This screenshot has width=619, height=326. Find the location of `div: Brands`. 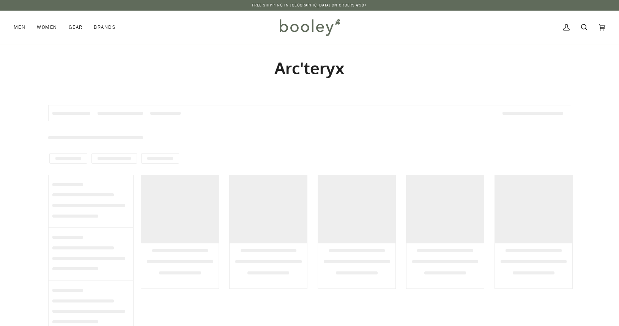

div: Brands is located at coordinates (105, 27).